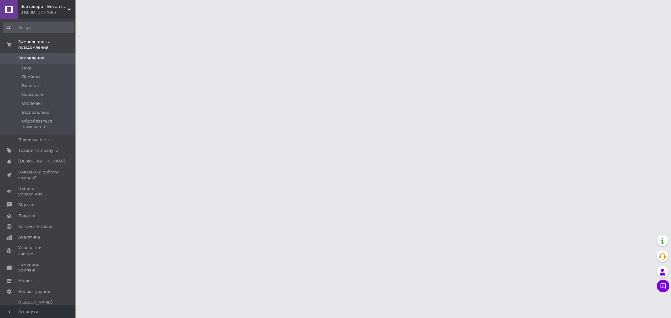  What do you see at coordinates (38, 175) in the screenshot?
I see `span: Показники роботи компанії` at bounding box center [38, 175].